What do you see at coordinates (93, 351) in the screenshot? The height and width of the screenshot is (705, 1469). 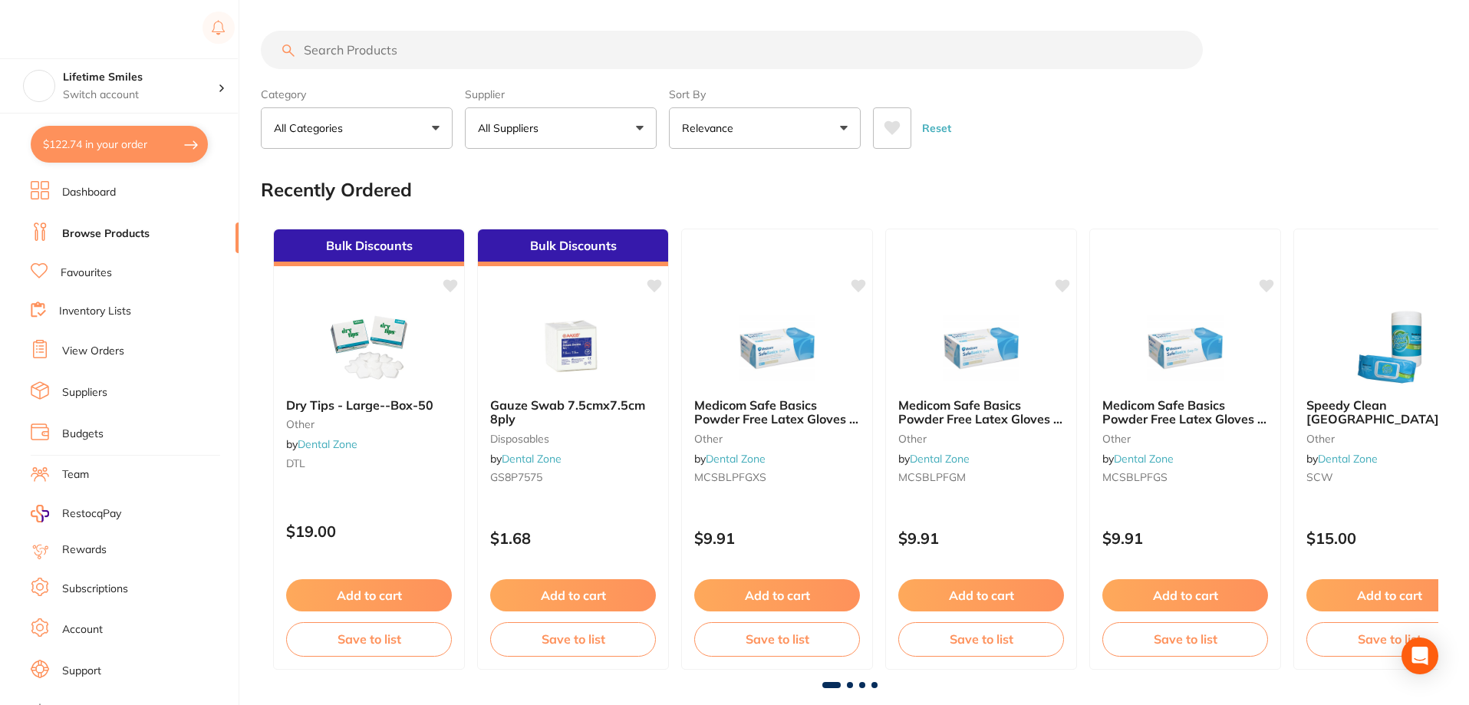 I see `a: View Orders` at bounding box center [93, 351].